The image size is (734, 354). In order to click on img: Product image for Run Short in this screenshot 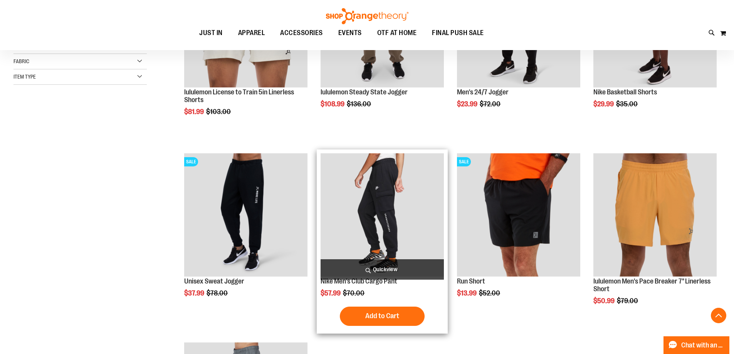, I will do `click(519, 215)`.